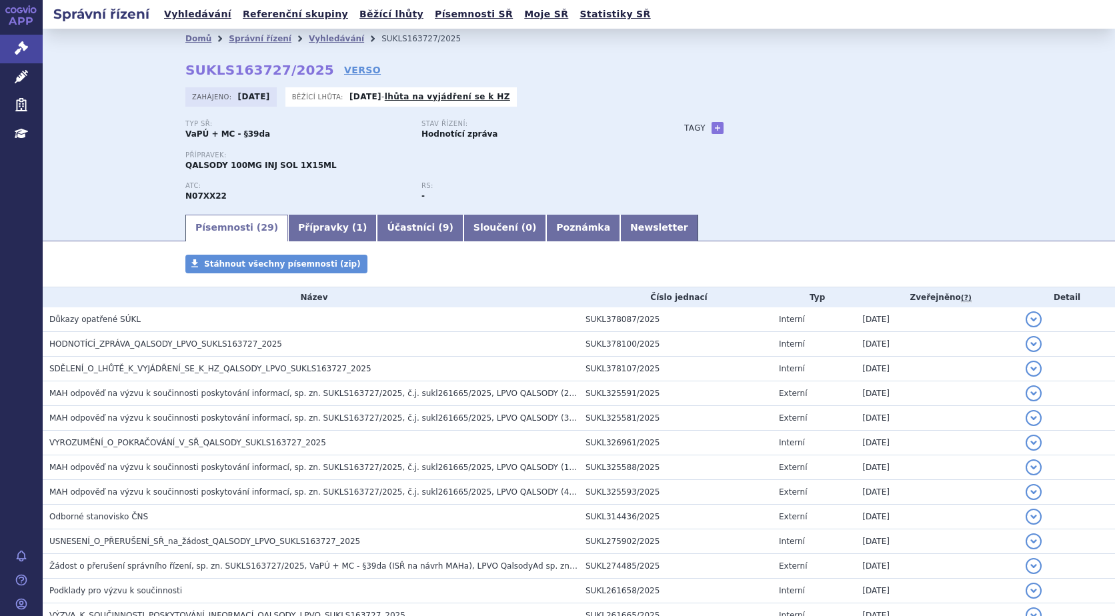 This screenshot has width=1115, height=616. I want to click on th: Zveřejněno, so click(937, 298).